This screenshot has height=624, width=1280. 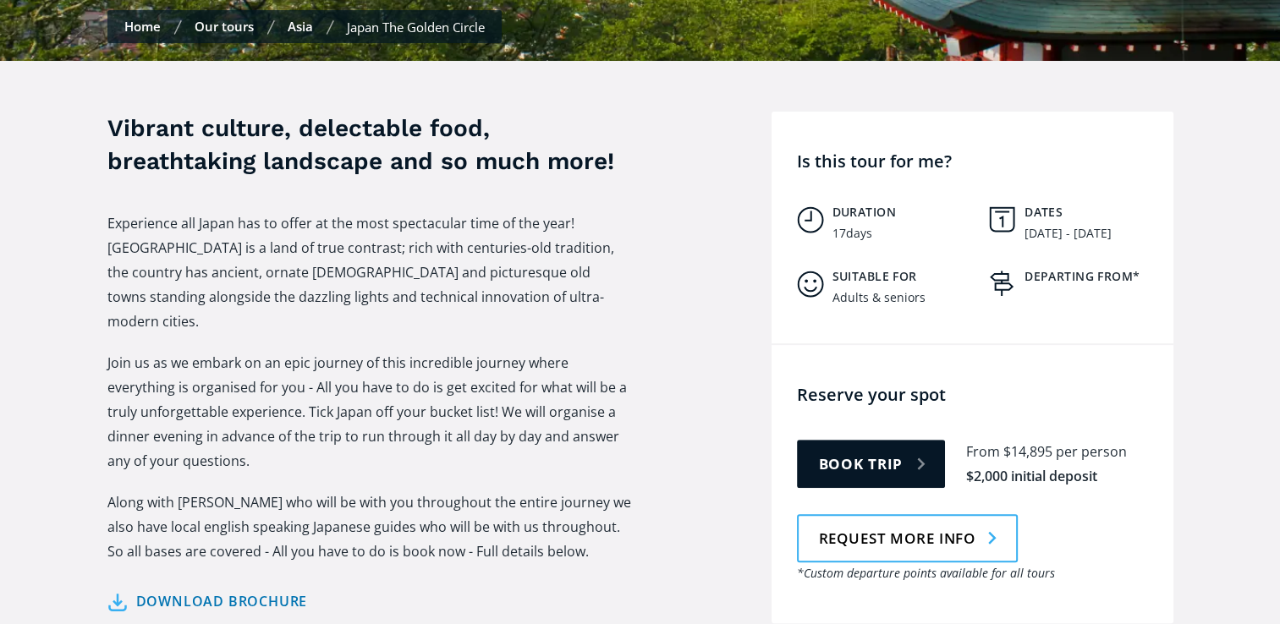 What do you see at coordinates (981, 394) in the screenshot?
I see `h4: Reserve your spot` at bounding box center [981, 394].